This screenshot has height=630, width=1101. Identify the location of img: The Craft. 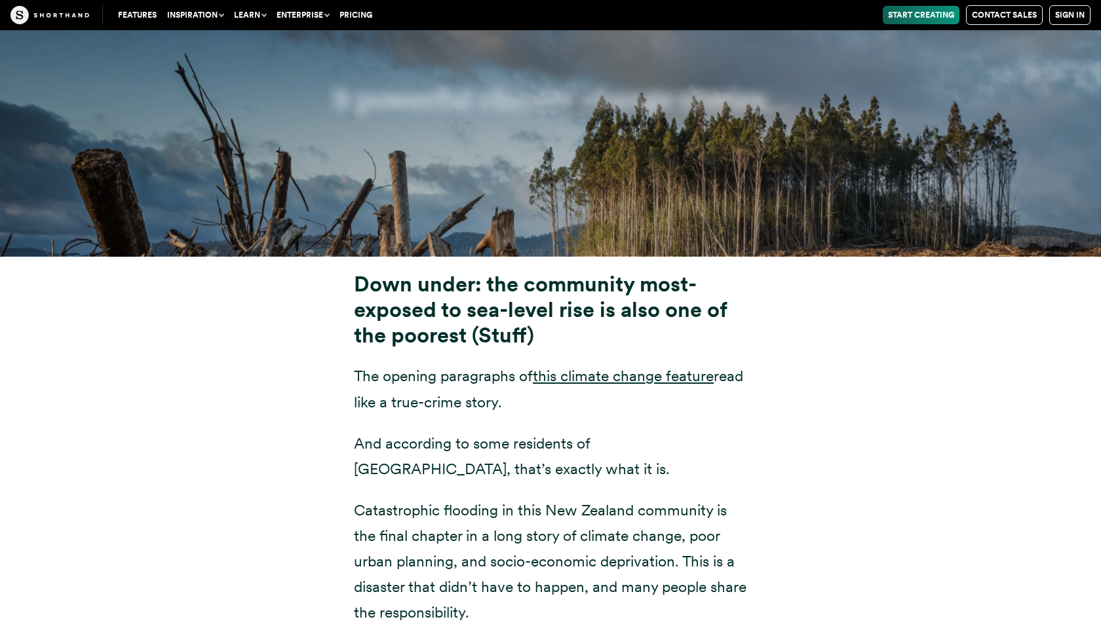
(50, 15).